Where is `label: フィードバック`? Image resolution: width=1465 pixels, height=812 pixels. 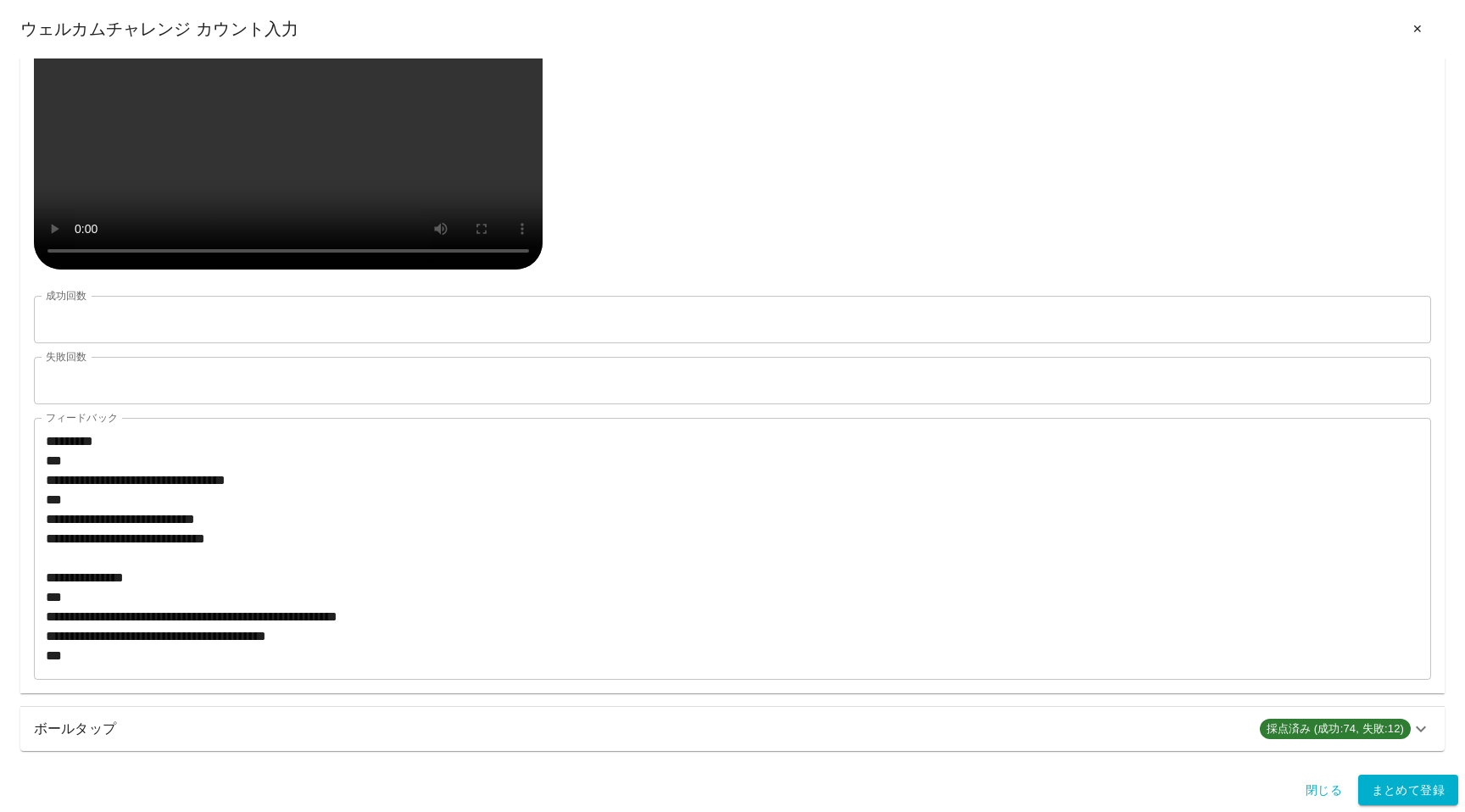
label: フィードバック is located at coordinates (81, 417).